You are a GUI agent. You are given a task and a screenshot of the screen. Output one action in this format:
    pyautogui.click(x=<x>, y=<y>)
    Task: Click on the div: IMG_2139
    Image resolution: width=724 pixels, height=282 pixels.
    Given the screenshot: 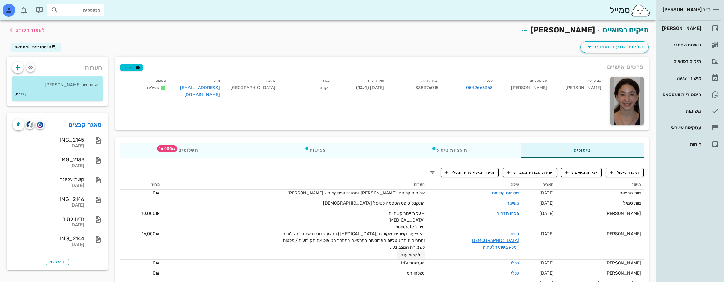 What is the action you would take?
    pyautogui.click(x=48, y=159)
    